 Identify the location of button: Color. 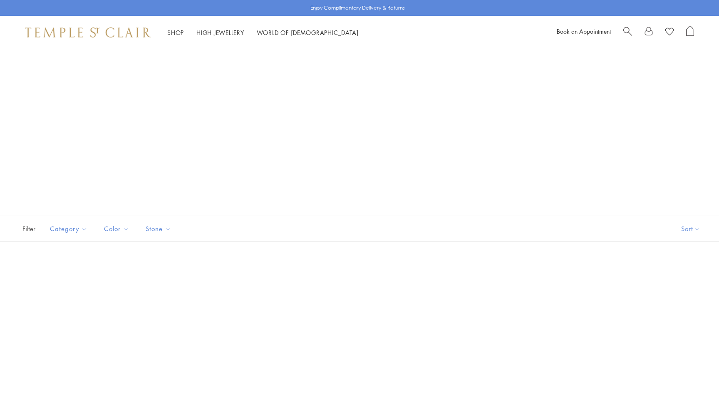
(117, 228).